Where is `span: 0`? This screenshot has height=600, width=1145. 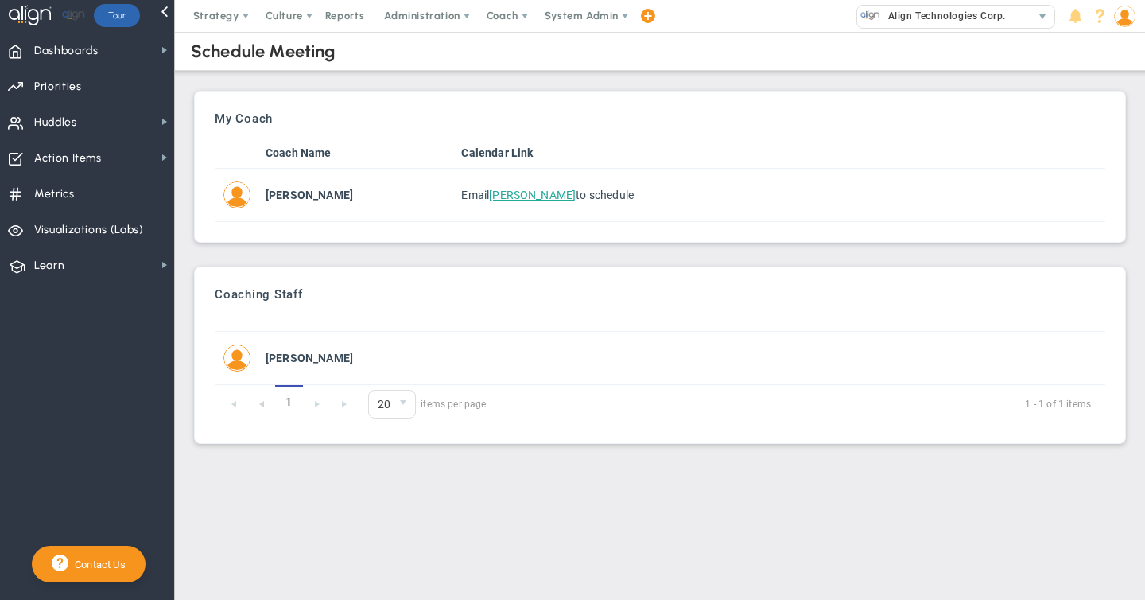
span: 0 is located at coordinates (392, 404).